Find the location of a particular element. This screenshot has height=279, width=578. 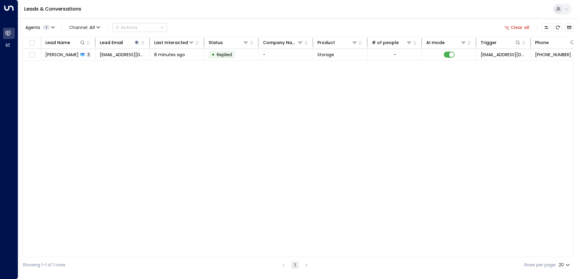

span: +447469934675 is located at coordinates (553, 55).